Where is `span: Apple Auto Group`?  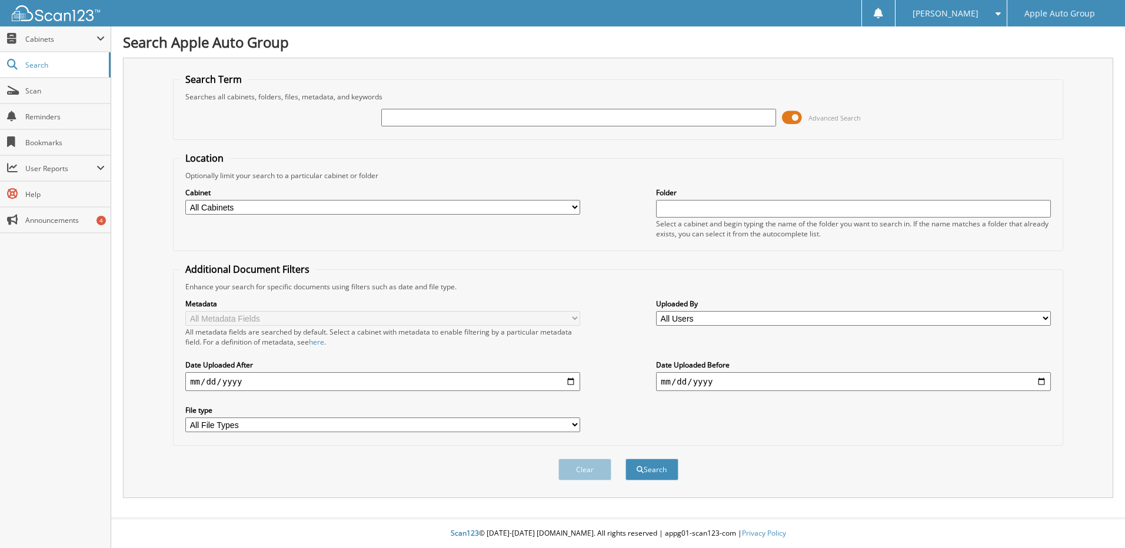 span: Apple Auto Group is located at coordinates (1059, 14).